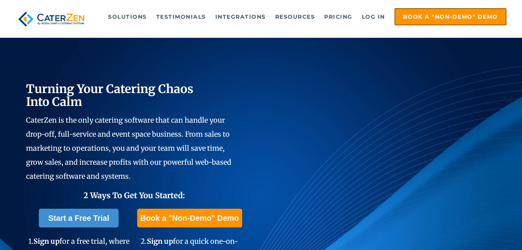 This screenshot has width=522, height=250. What do you see at coordinates (338, 17) in the screenshot?
I see `a: Pricing` at bounding box center [338, 17].